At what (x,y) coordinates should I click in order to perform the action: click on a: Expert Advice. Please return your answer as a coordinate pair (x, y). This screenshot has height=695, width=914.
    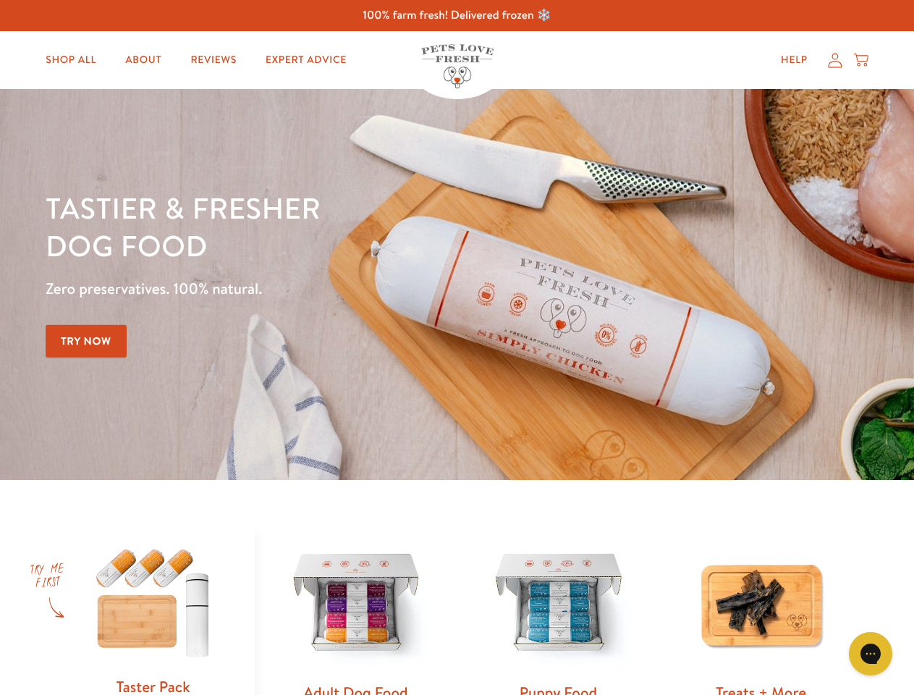
    Looking at the image, I should click on (306, 60).